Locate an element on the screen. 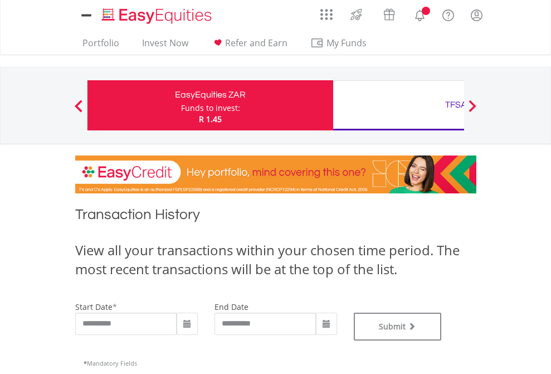 The width and height of the screenshot is (551, 374). label: start date is located at coordinates (94, 306).